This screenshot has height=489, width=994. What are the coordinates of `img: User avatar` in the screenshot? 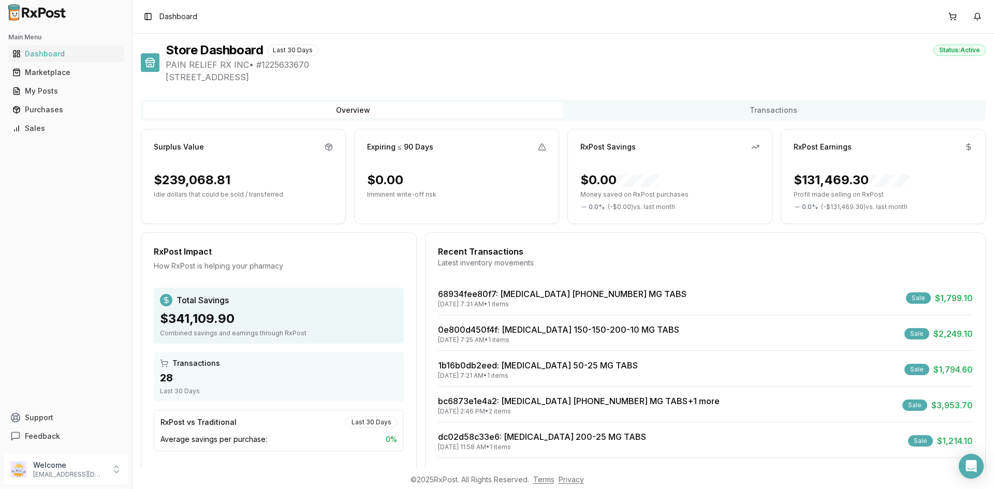 It's located at (19, 469).